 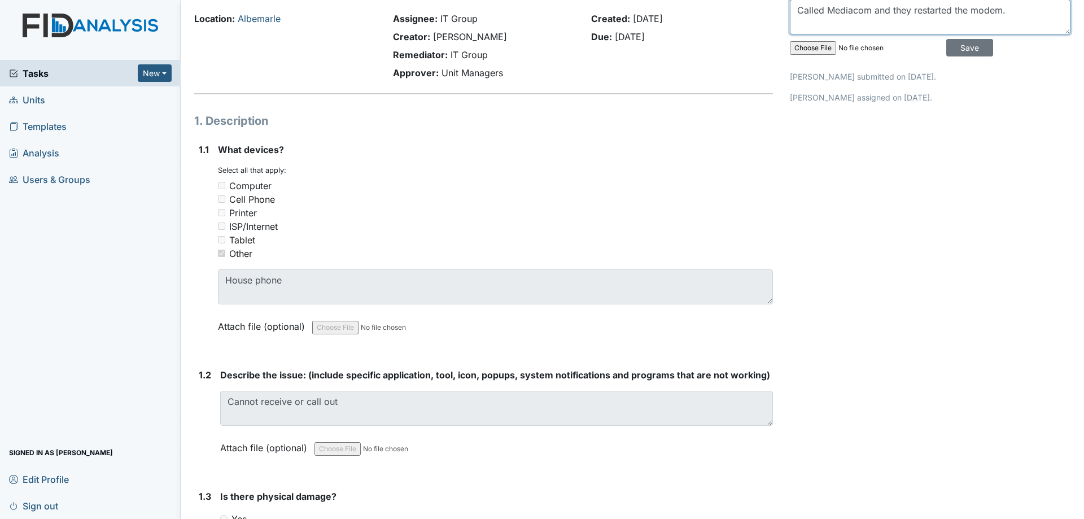 I want to click on span: Units, so click(x=27, y=99).